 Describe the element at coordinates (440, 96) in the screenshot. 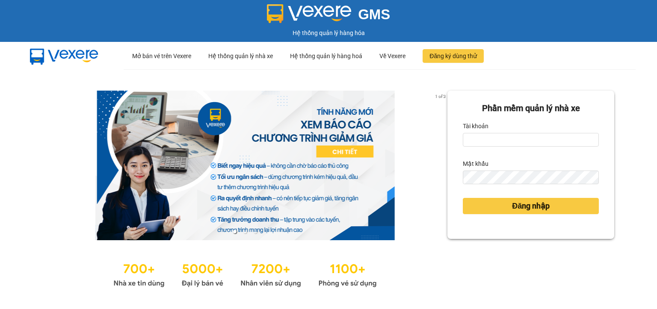

I see `p: 1 of 3` at that location.